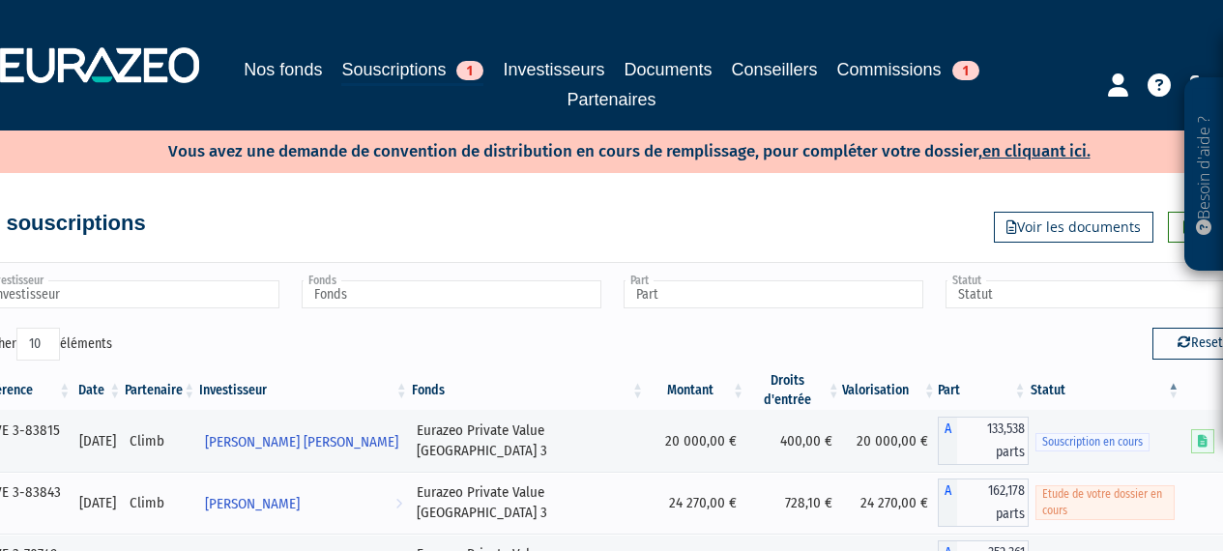  Describe the element at coordinates (1203, 175) in the screenshot. I see `p: Besoin d'aide ?` at that location.